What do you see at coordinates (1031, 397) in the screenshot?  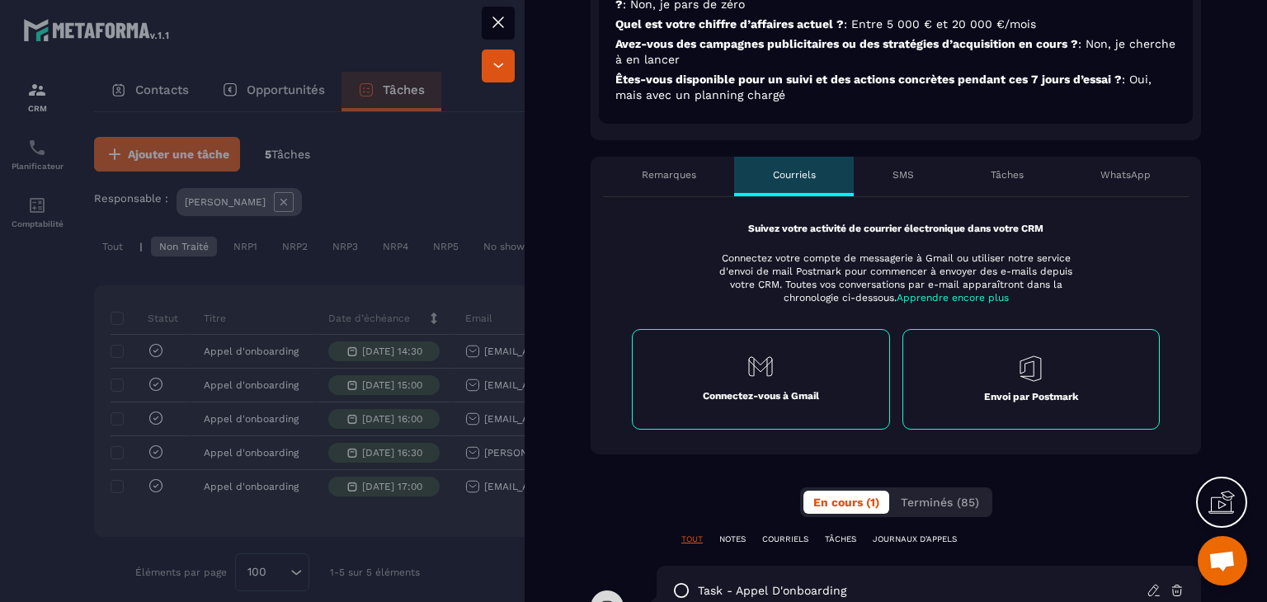 I see `p: Envoi par Postmark` at bounding box center [1031, 397].